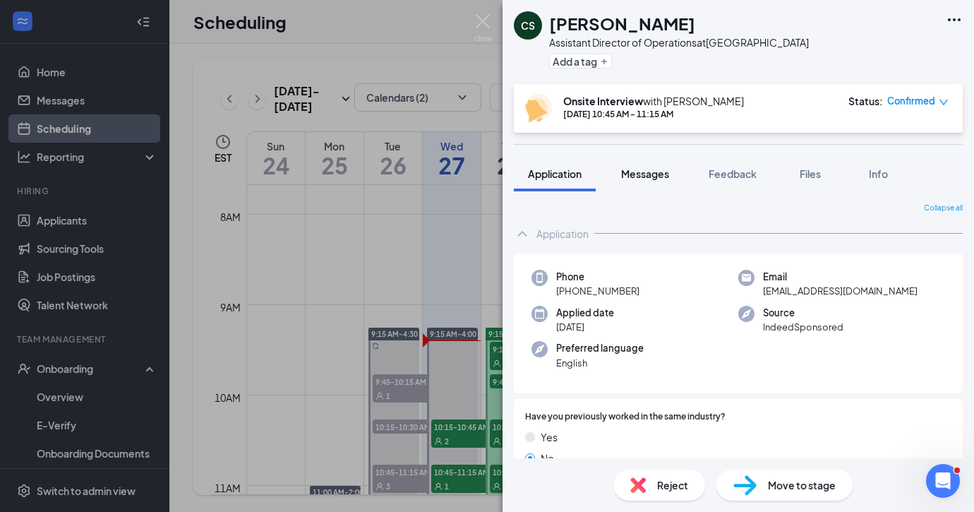  I want to click on span: No, so click(547, 458).